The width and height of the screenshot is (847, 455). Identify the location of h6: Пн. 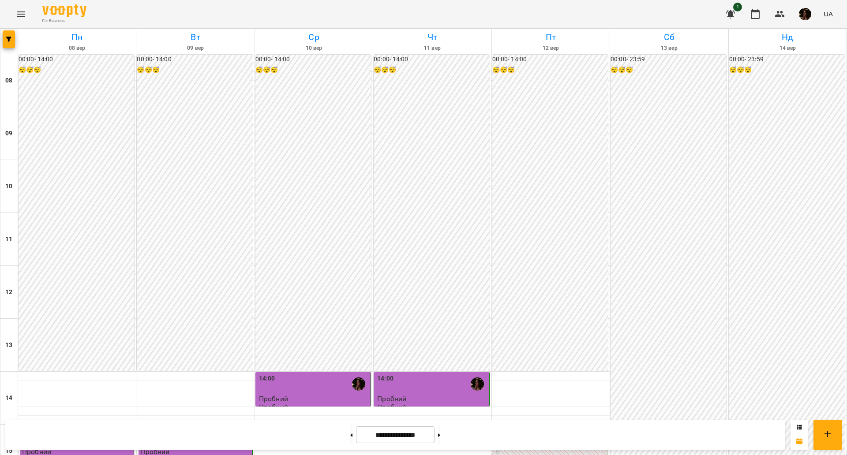
(77, 37).